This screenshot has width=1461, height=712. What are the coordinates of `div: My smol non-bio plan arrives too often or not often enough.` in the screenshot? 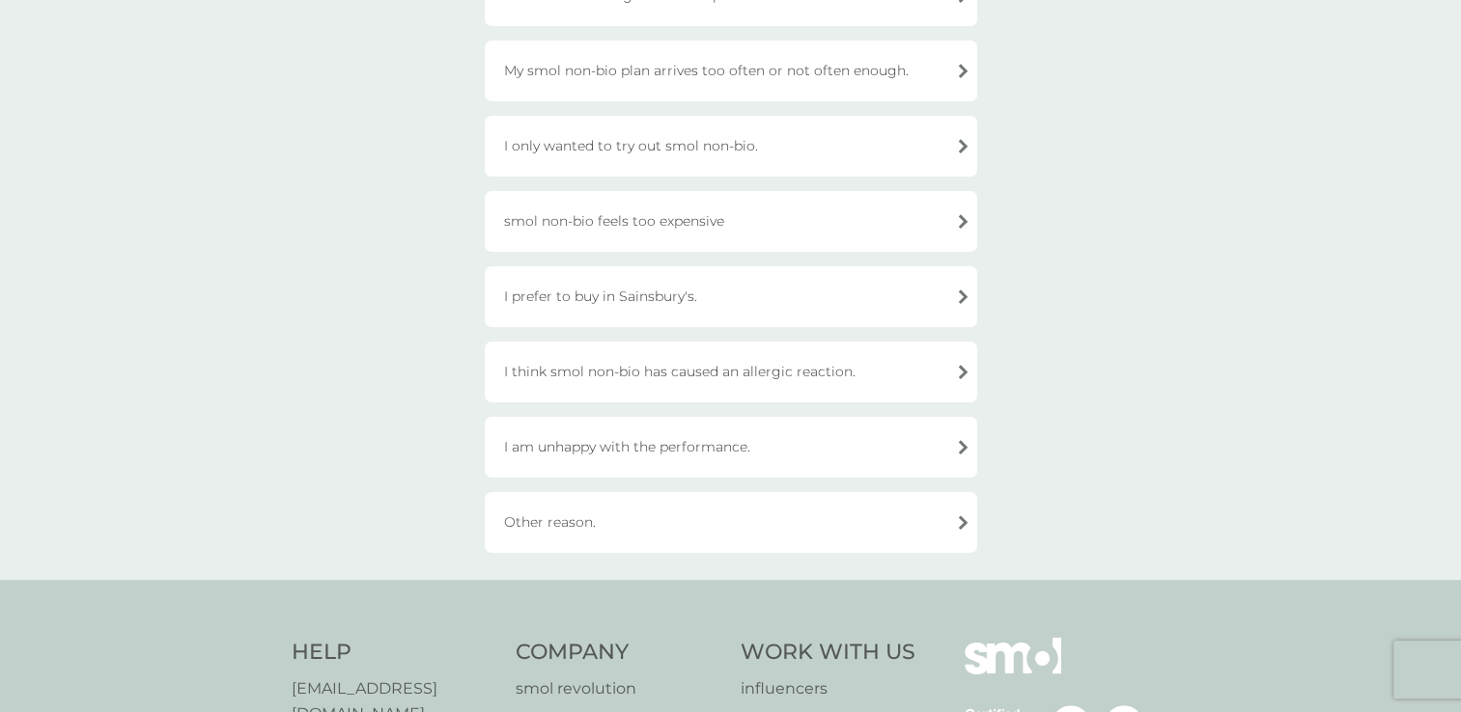 It's located at (731, 70).